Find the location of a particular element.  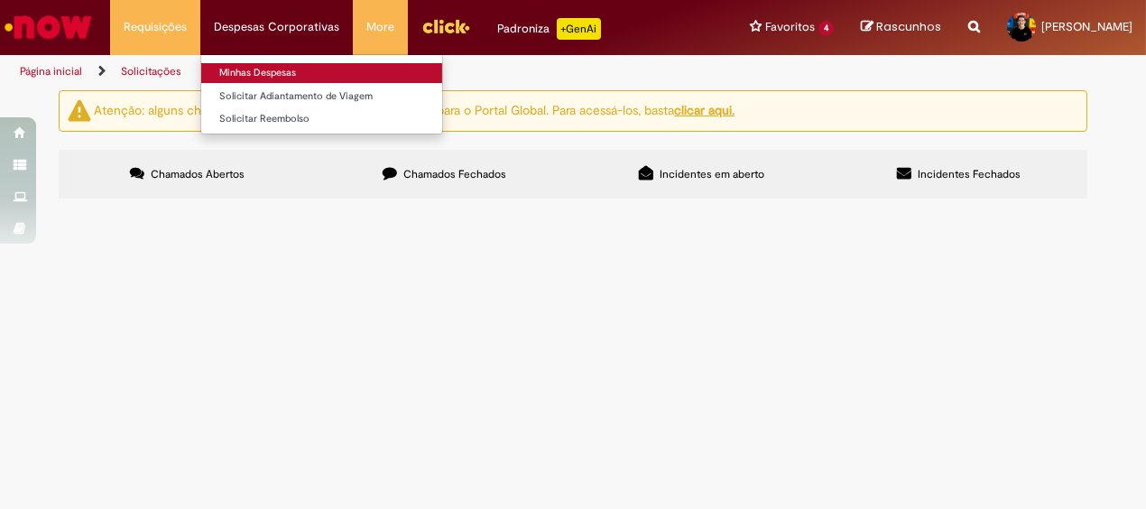

a: Solicitar Adiantamento de Viagem is located at coordinates (321, 97).